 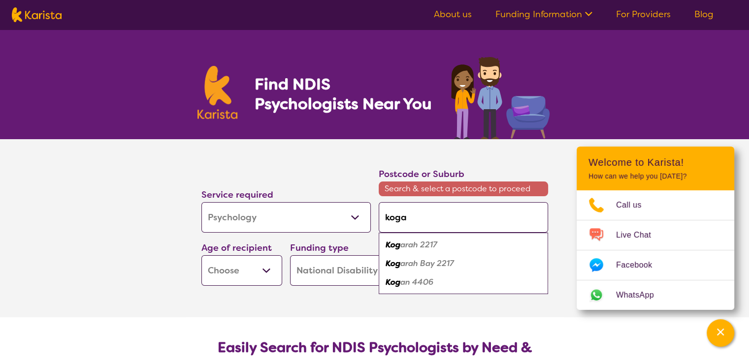 I want to click on a: For Providers, so click(x=643, y=14).